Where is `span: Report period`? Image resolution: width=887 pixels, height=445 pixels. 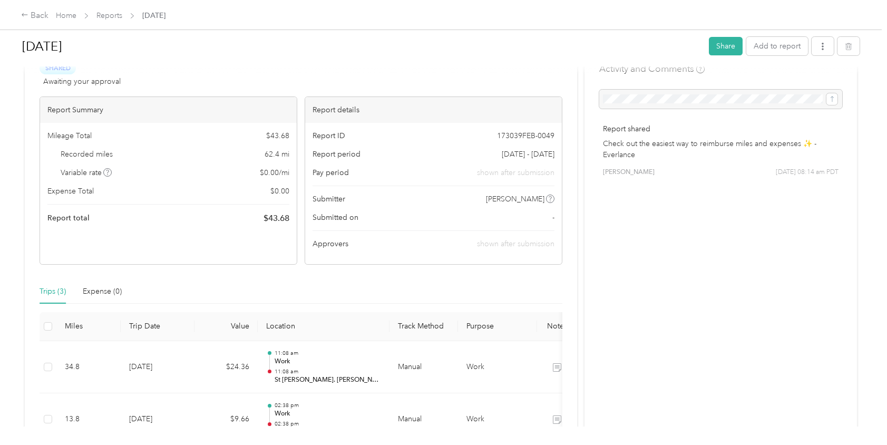 span: Report period is located at coordinates (336, 154).